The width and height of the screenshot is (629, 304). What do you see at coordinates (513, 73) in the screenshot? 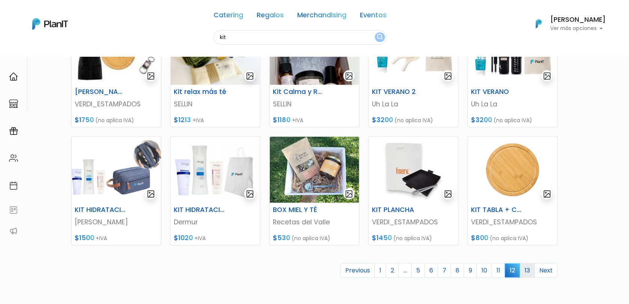
I see `a: gallery-light KIT VERANO Uh La La $3200 (no aplica IVA)` at bounding box center [513, 73].